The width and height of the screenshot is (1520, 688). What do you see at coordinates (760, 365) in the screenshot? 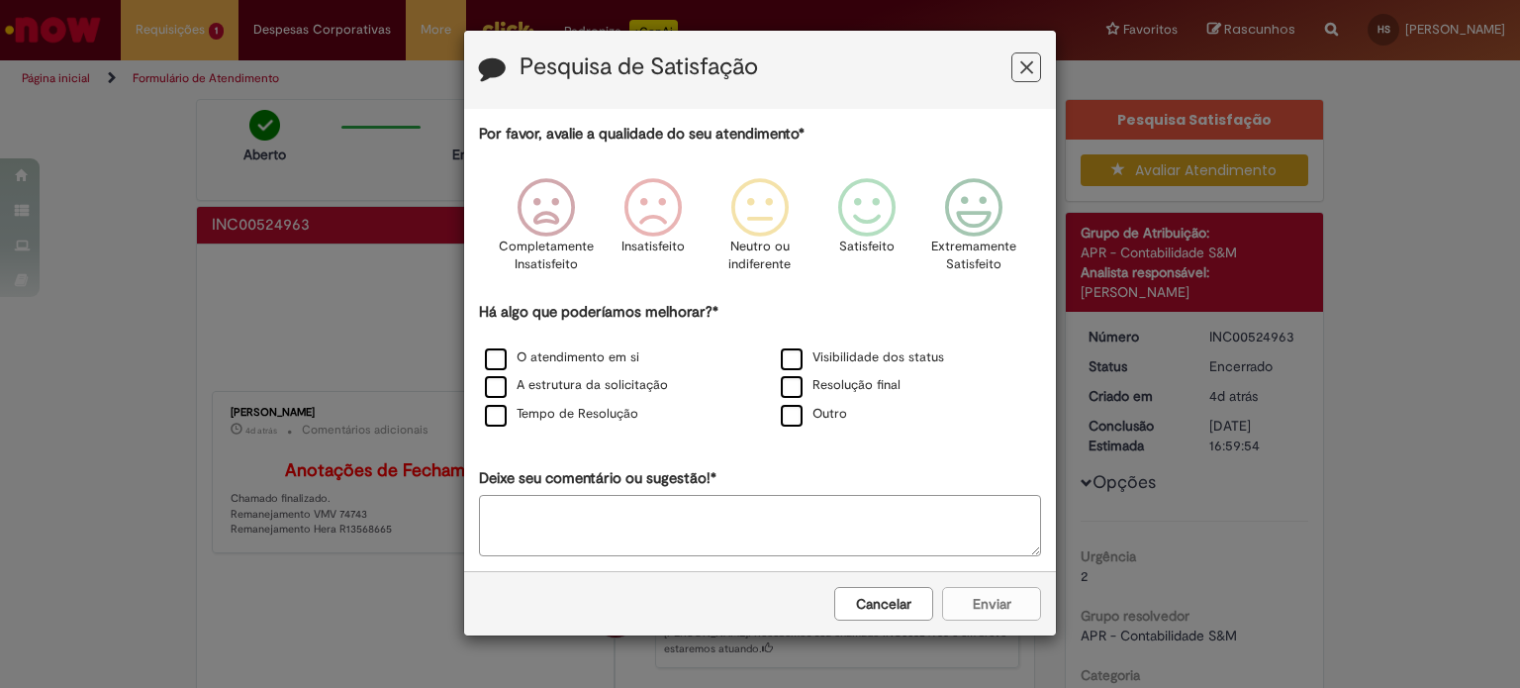
I see `div: Há algo que poderíamos melhorar?*` at bounding box center [760, 365].